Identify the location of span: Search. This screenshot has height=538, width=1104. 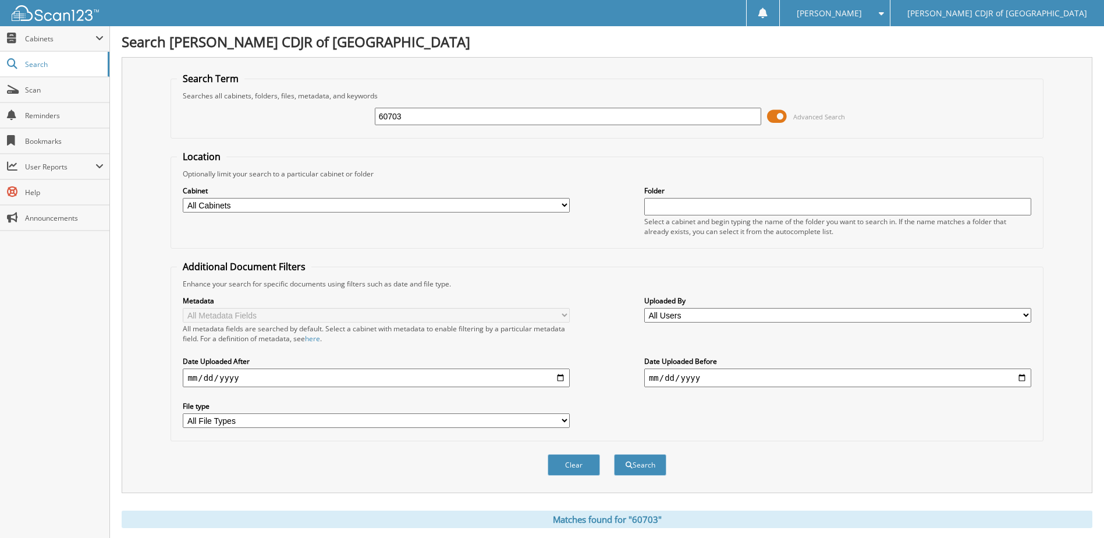
(63, 64).